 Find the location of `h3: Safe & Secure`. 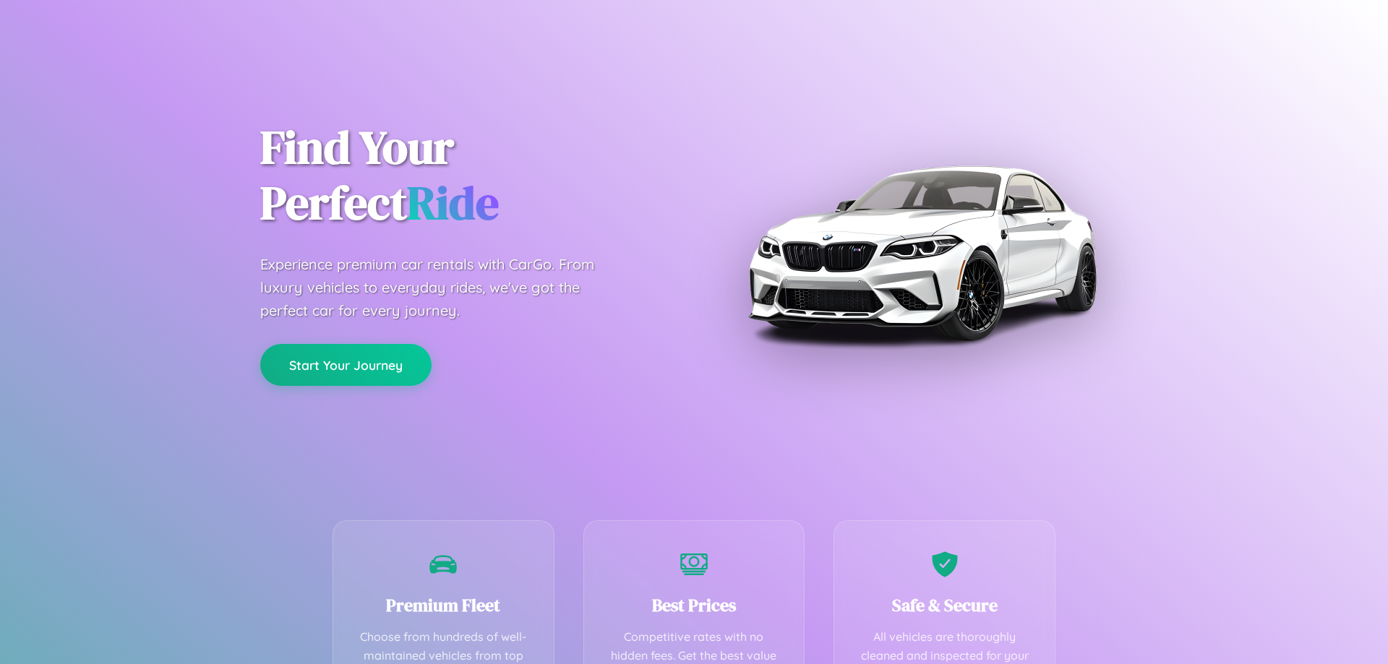

h3: Safe & Secure is located at coordinates (944, 605).